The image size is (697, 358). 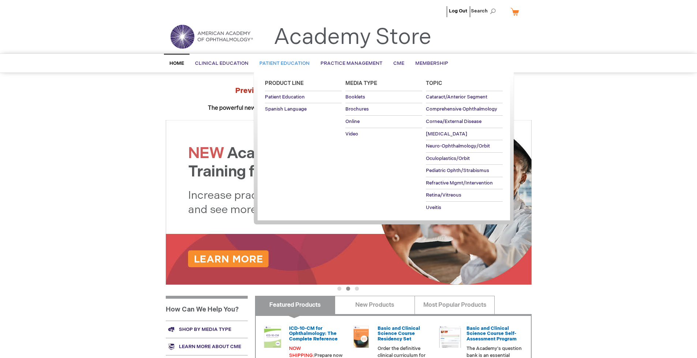 What do you see at coordinates (491, 333) in the screenshot?
I see `a: Basic and Clinical Science Course Self-Assessment Program` at bounding box center [491, 333].